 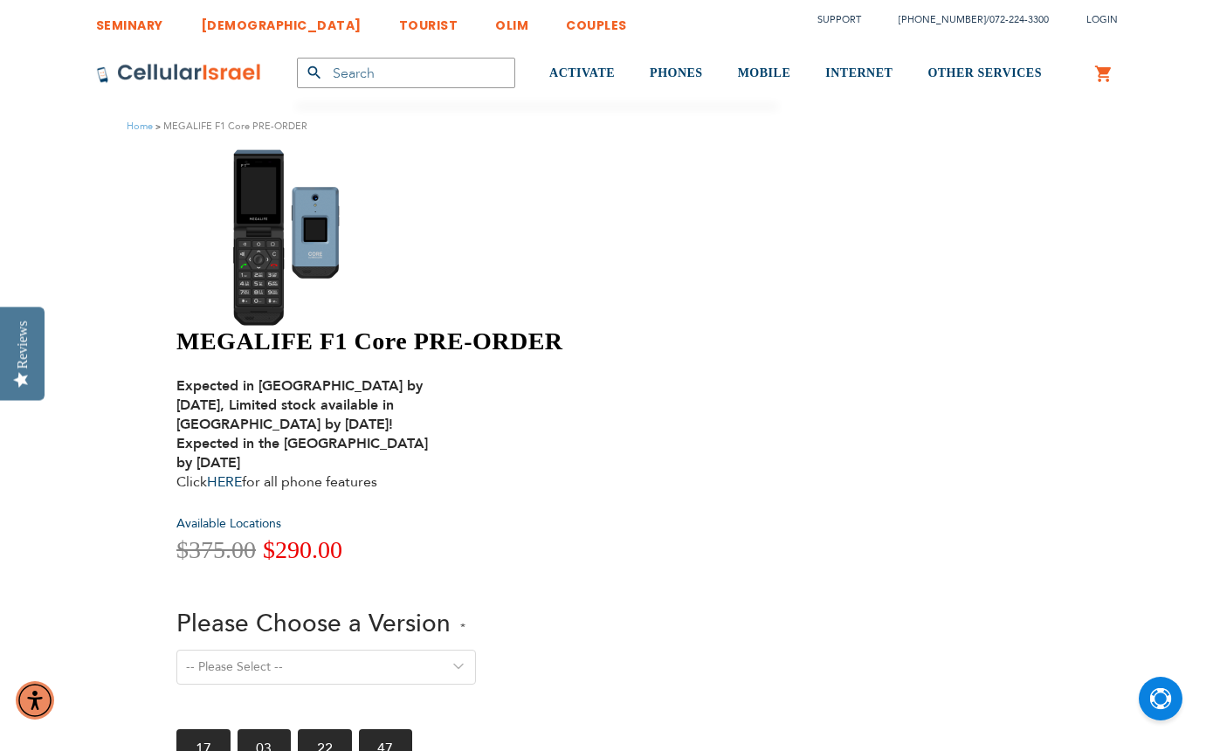 I want to click on a: Home, so click(x=140, y=126).